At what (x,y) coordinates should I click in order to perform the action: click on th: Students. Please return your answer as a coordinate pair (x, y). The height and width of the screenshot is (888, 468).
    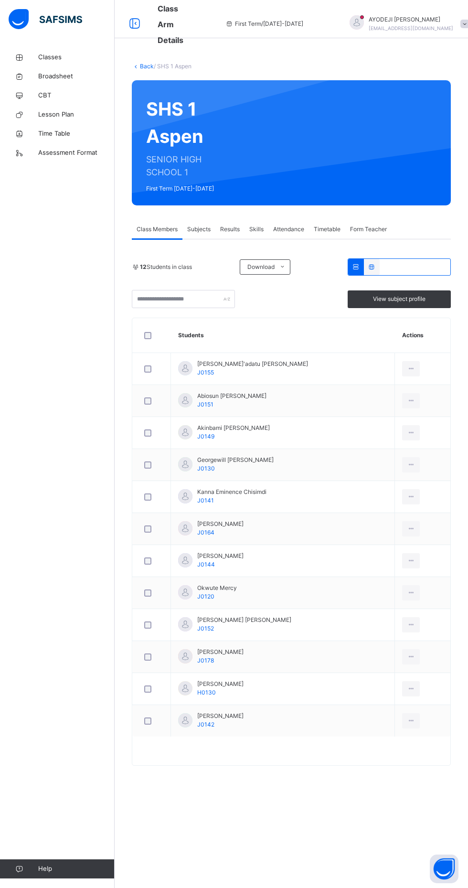
    Looking at the image, I should click on (283, 335).